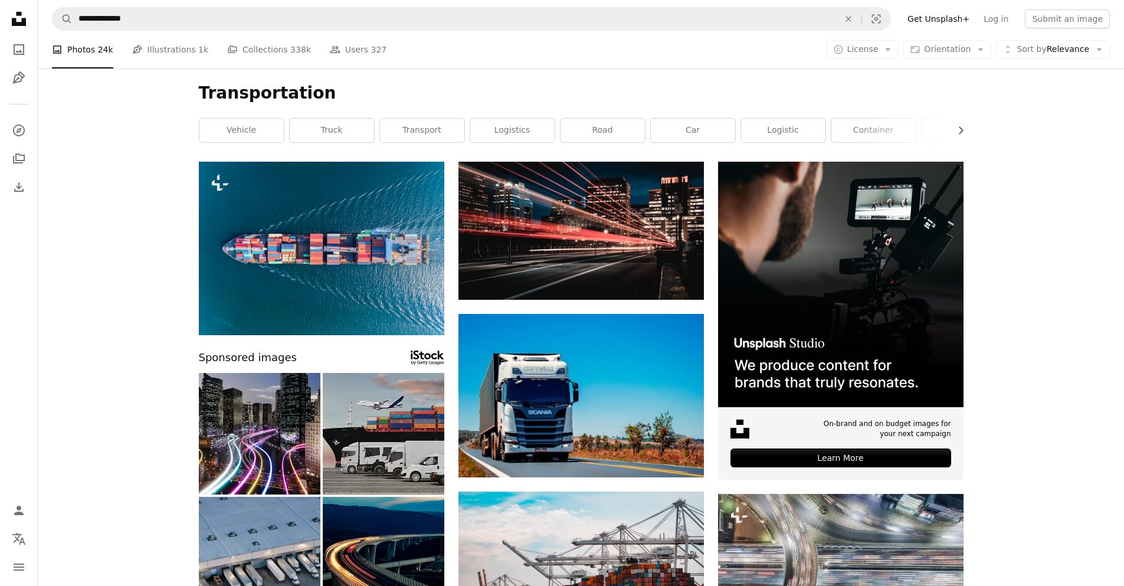 This screenshot has height=586, width=1124. I want to click on button: Sort byRelevance, so click(1053, 50).